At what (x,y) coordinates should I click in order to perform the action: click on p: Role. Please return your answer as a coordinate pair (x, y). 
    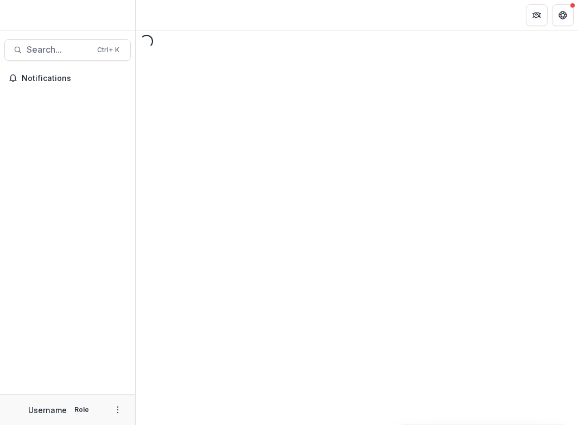
    Looking at the image, I should click on (81, 410).